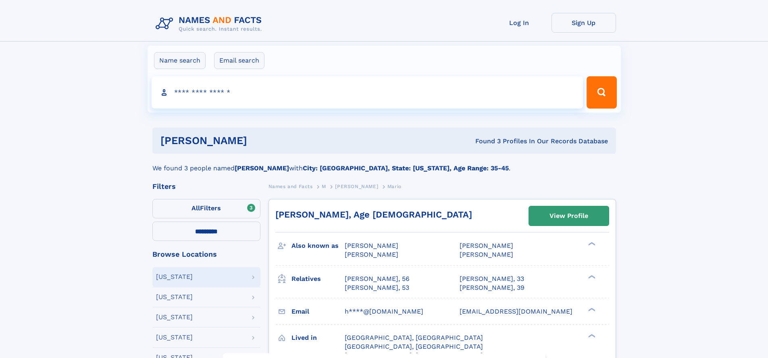  Describe the element at coordinates (601, 92) in the screenshot. I see `button: Search Button` at that location.